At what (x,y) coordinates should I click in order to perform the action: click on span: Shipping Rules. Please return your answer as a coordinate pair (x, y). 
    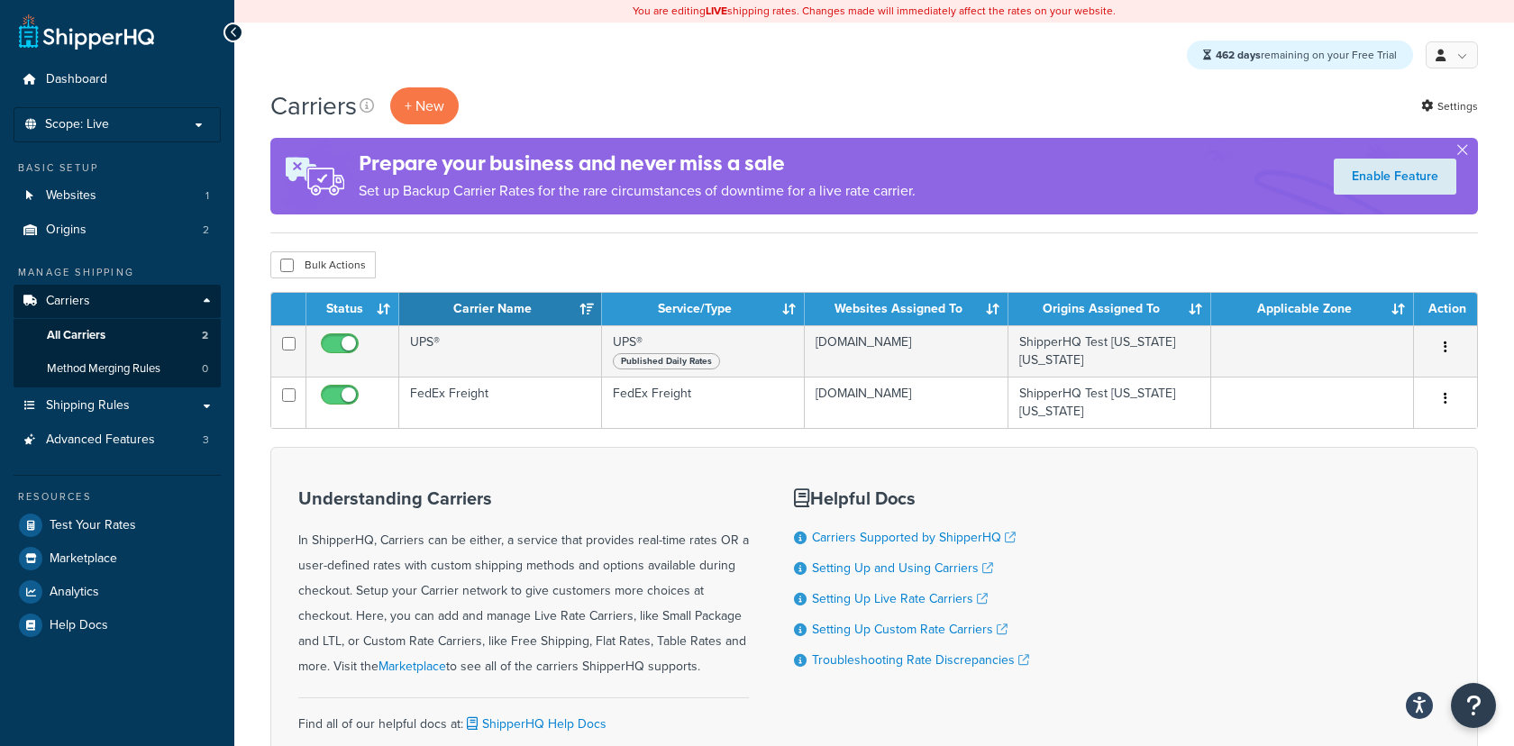
    Looking at the image, I should click on (87, 406).